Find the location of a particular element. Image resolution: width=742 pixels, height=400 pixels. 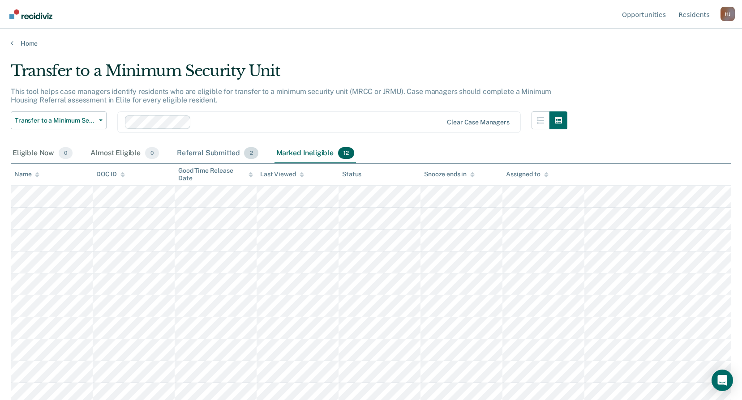

div: Last Viewed is located at coordinates (282, 174).